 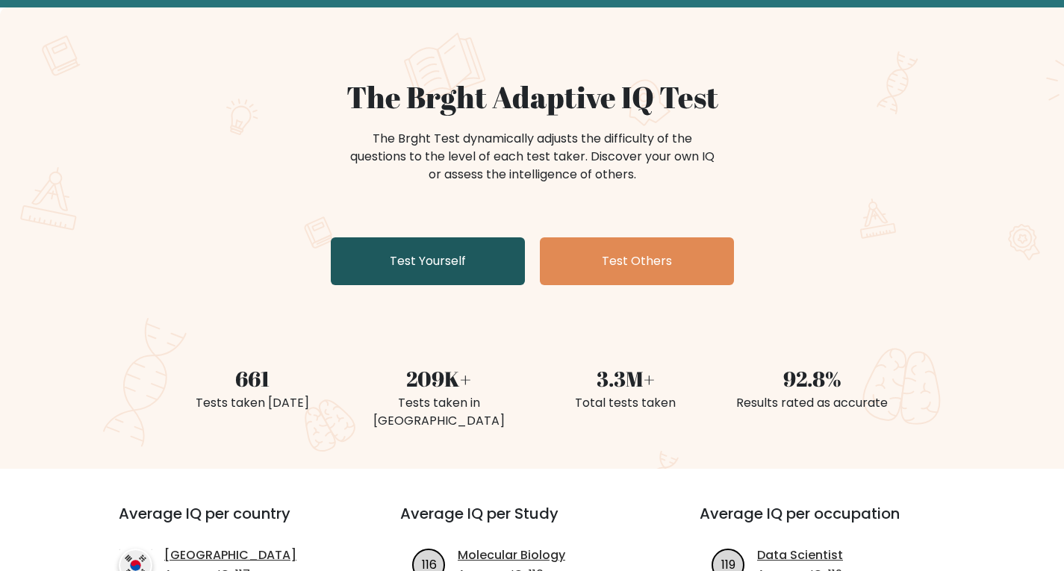 I want to click on div: 209K+, so click(x=439, y=379).